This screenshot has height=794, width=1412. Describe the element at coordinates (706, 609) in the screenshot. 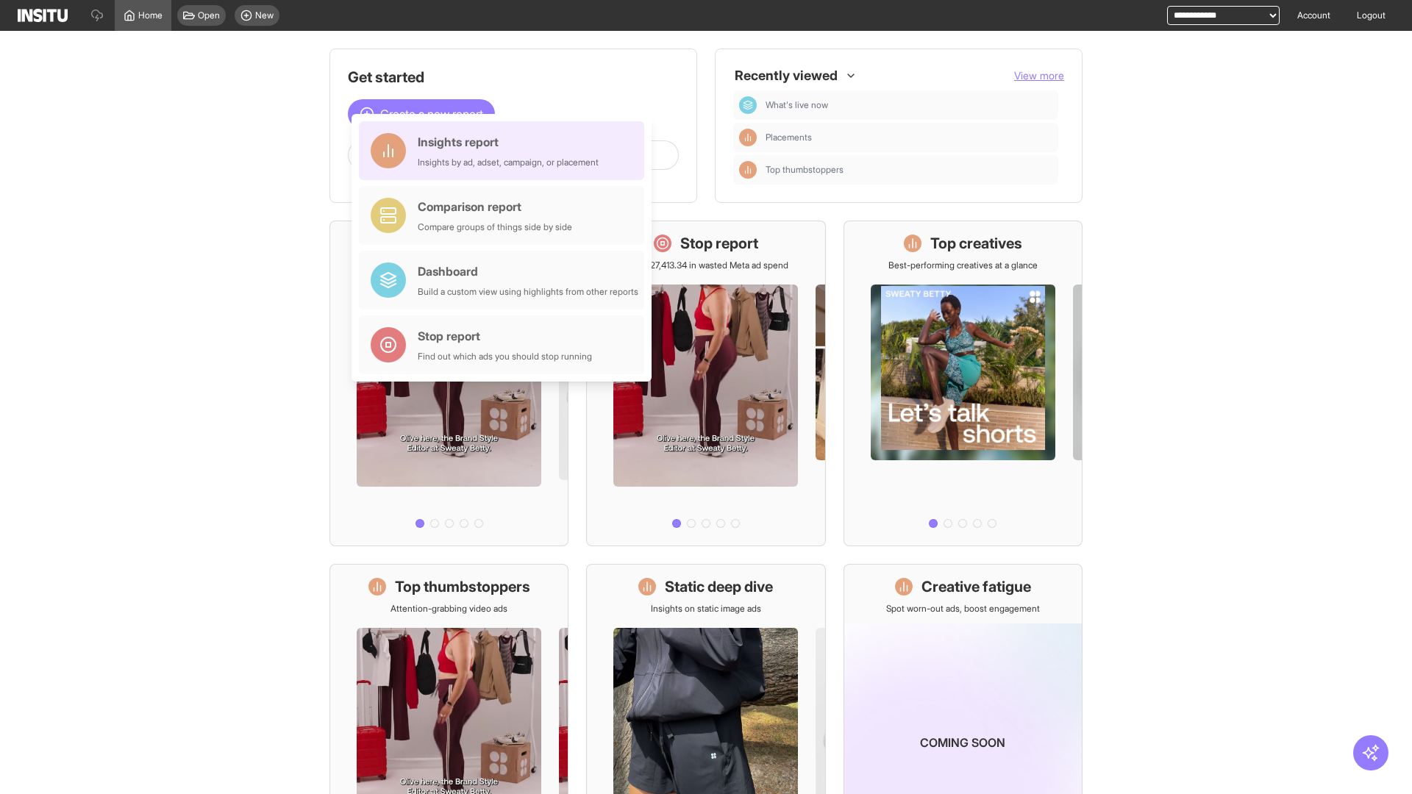

I see `p: Insights on static image ads` at that location.